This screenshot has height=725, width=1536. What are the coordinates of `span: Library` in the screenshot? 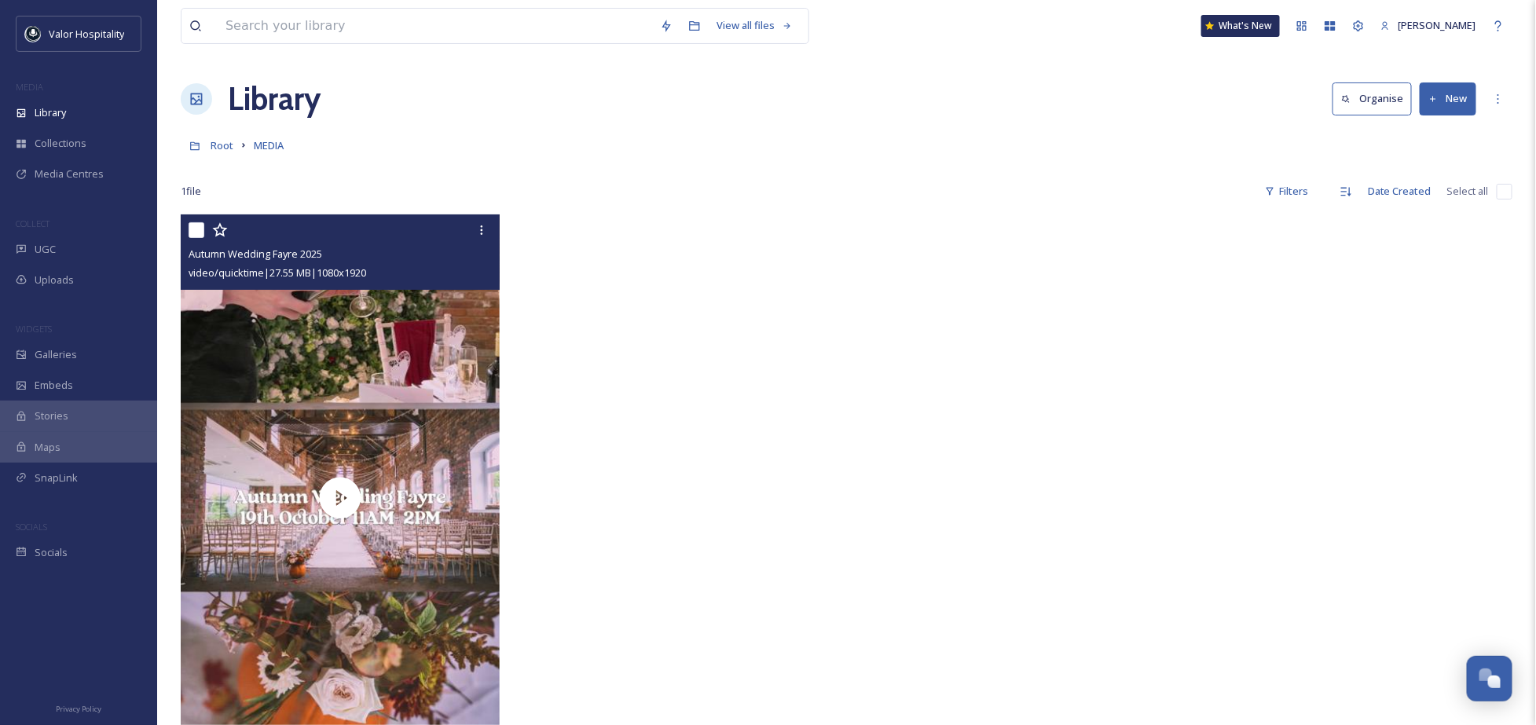 It's located at (50, 112).